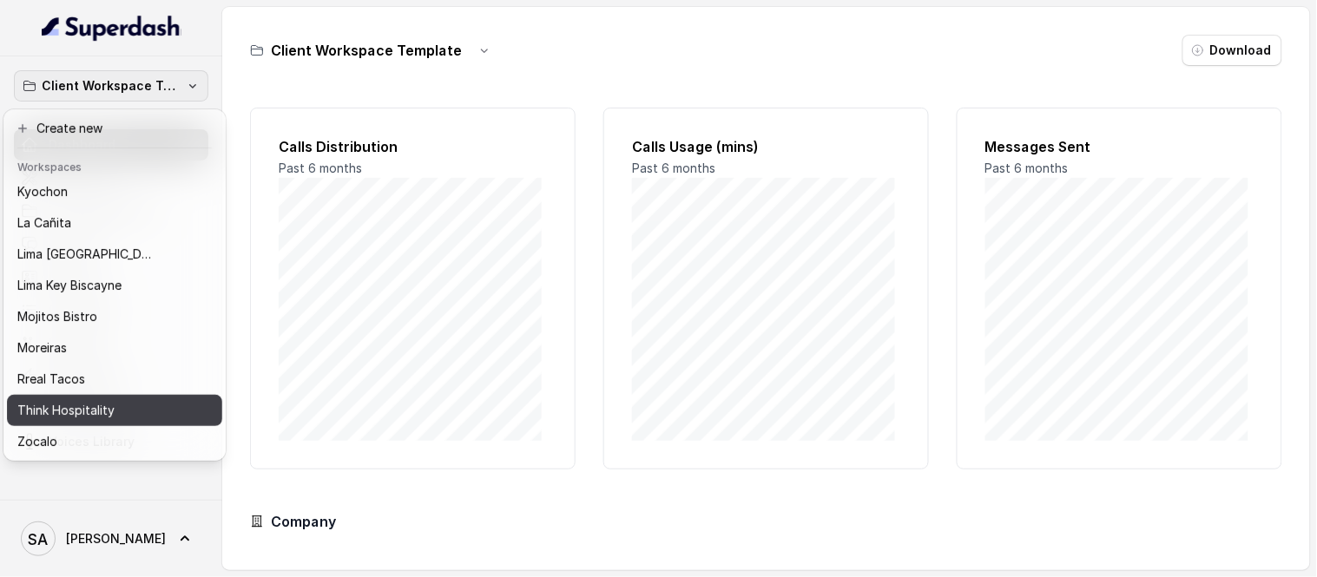 Image resolution: width=1317 pixels, height=577 pixels. Describe the element at coordinates (44, 223) in the screenshot. I see `p: La Cañita` at that location.